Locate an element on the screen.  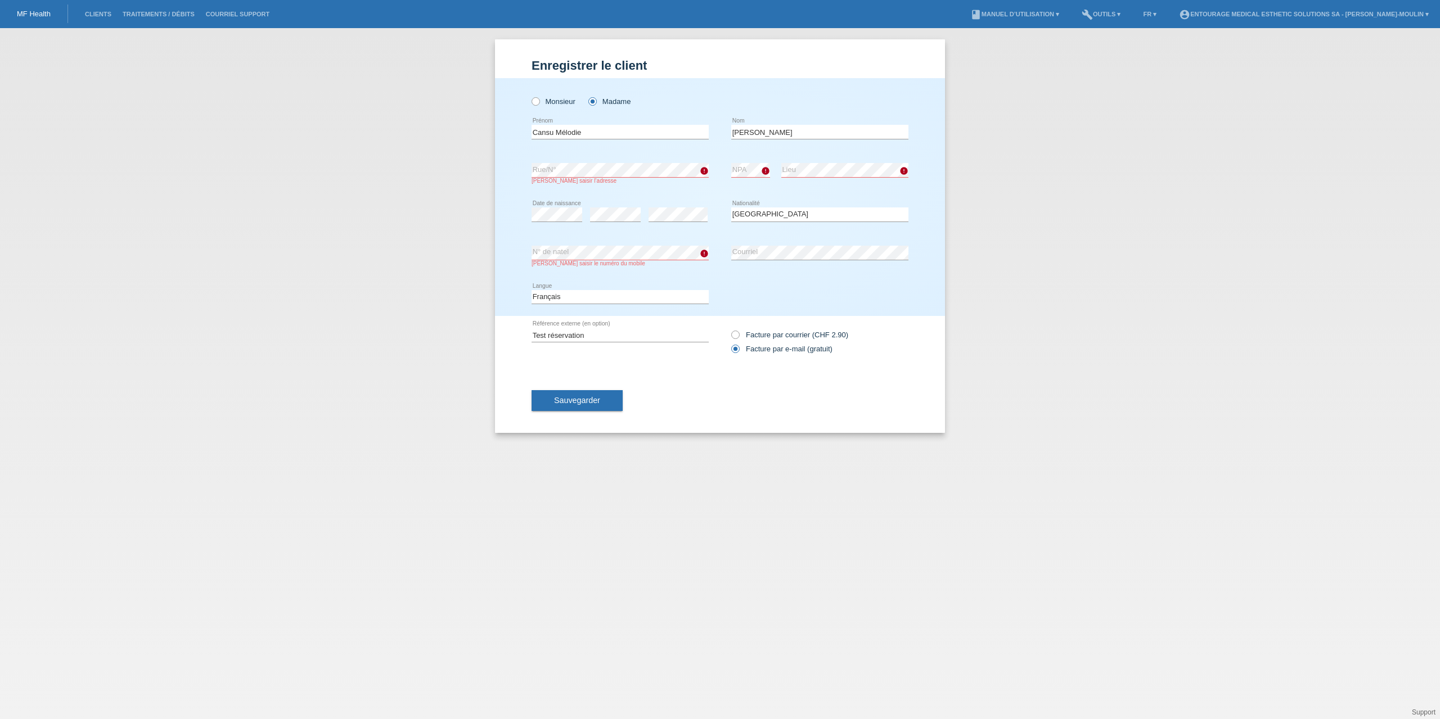
i: book is located at coordinates (976, 15).